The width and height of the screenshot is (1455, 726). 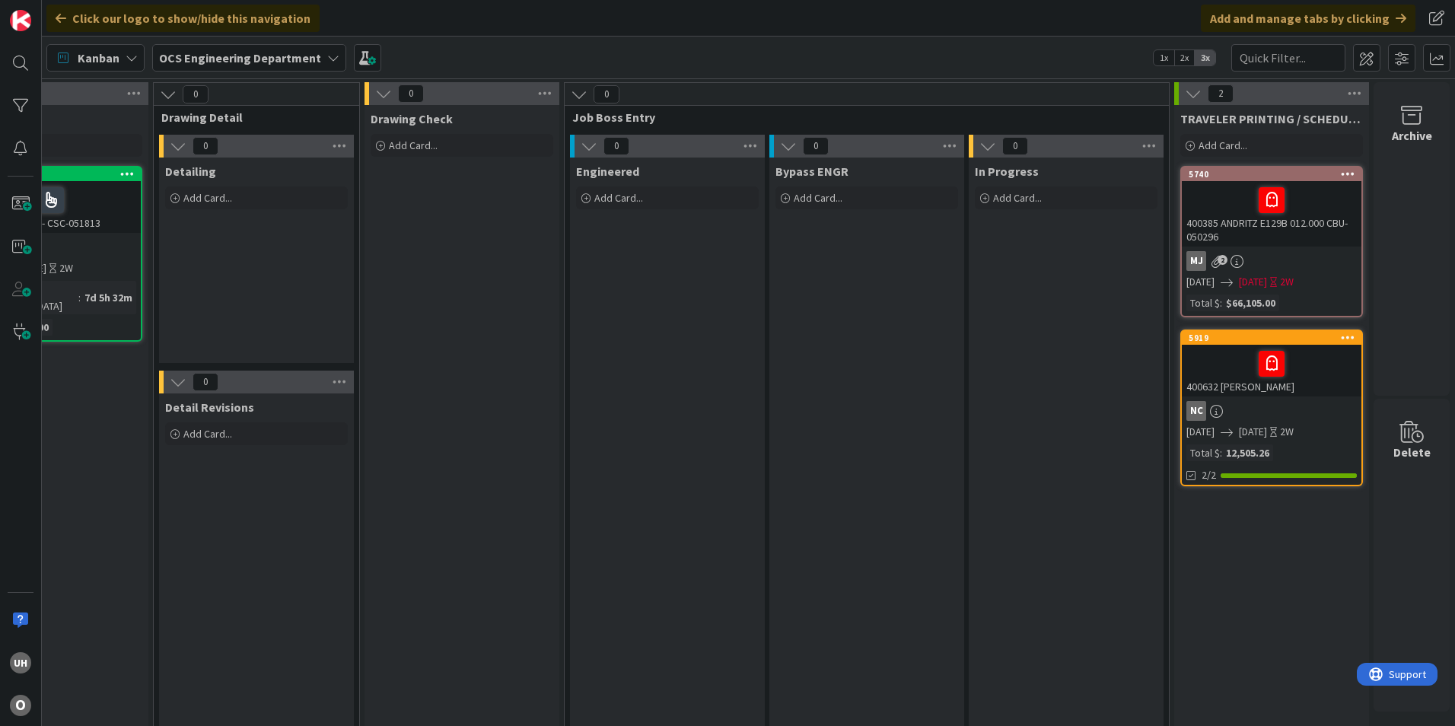 I want to click on b: OCS Engineering Department, so click(x=240, y=58).